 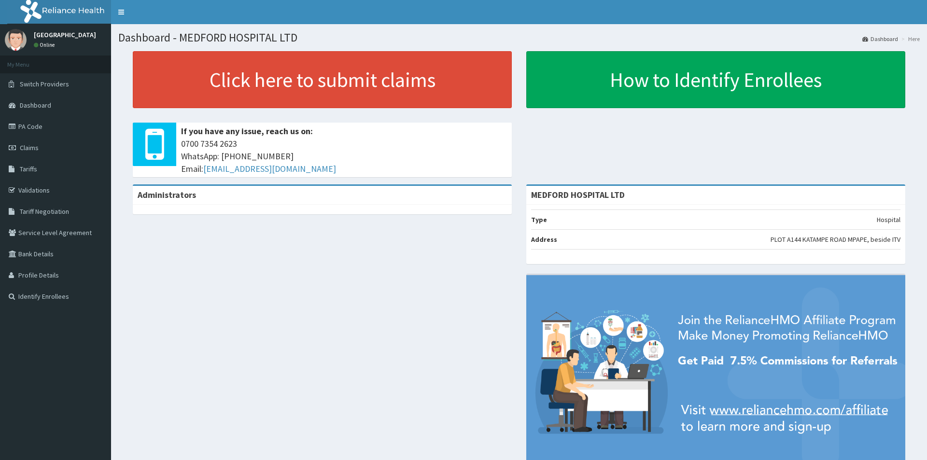 What do you see at coordinates (29, 169) in the screenshot?
I see `span: Tariffs` at bounding box center [29, 169].